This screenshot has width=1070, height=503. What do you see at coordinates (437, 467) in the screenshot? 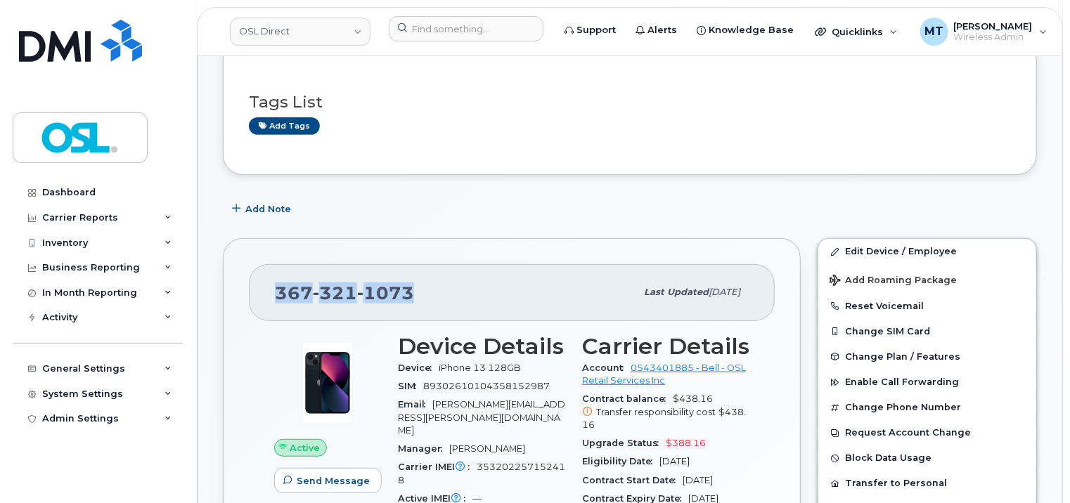
I see `span: Carrier IMEI` at bounding box center [437, 467].